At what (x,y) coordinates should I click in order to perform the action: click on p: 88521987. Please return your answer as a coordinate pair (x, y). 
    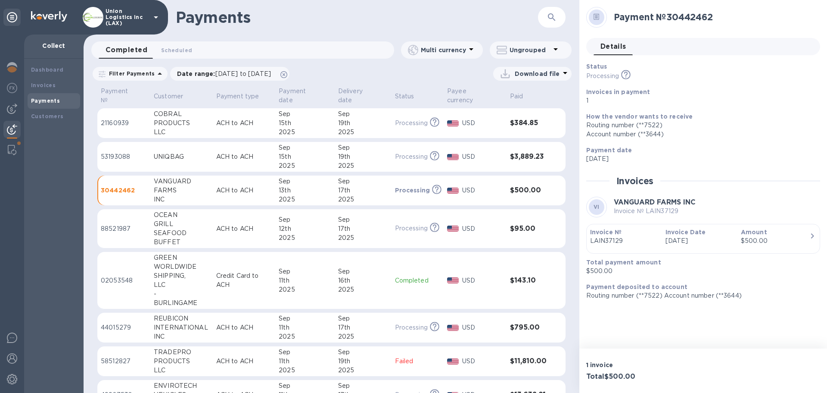
    Looking at the image, I should click on (124, 228).